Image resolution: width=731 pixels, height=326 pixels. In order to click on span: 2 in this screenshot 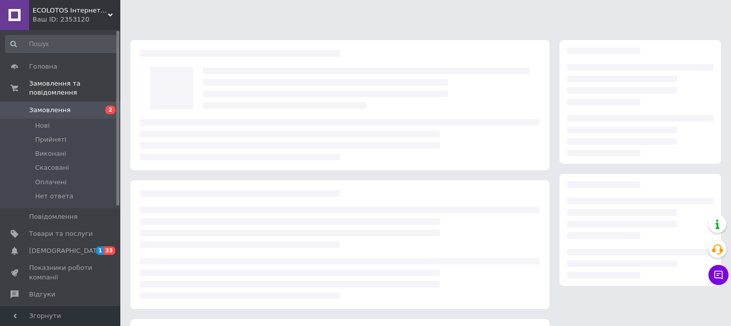, I will do `click(110, 110)`.